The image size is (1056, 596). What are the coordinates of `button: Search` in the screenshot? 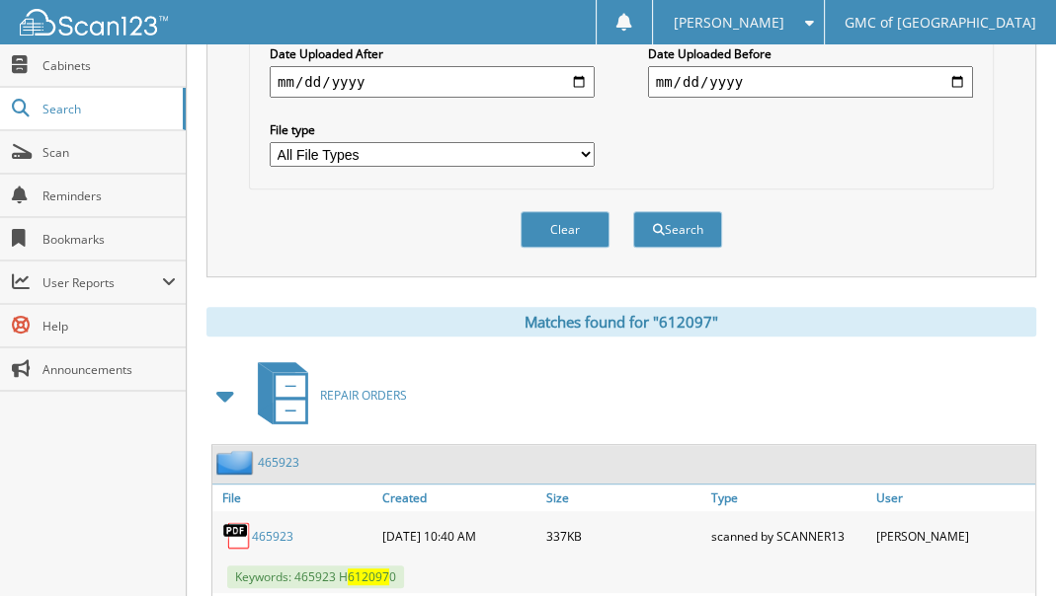 It's located at (677, 229).